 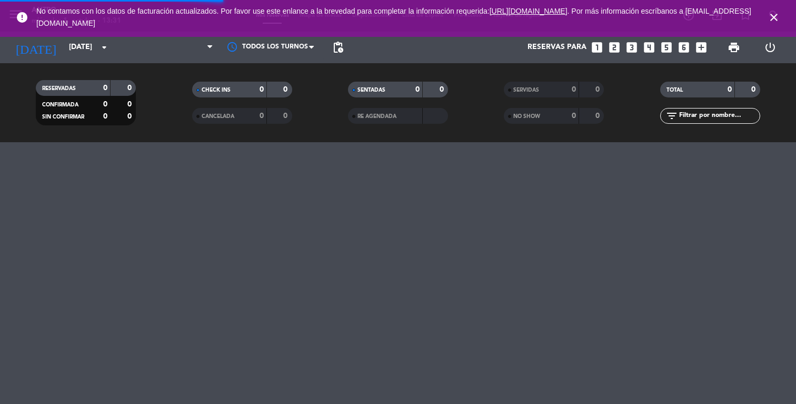 I want to click on i: looks_4, so click(x=649, y=47).